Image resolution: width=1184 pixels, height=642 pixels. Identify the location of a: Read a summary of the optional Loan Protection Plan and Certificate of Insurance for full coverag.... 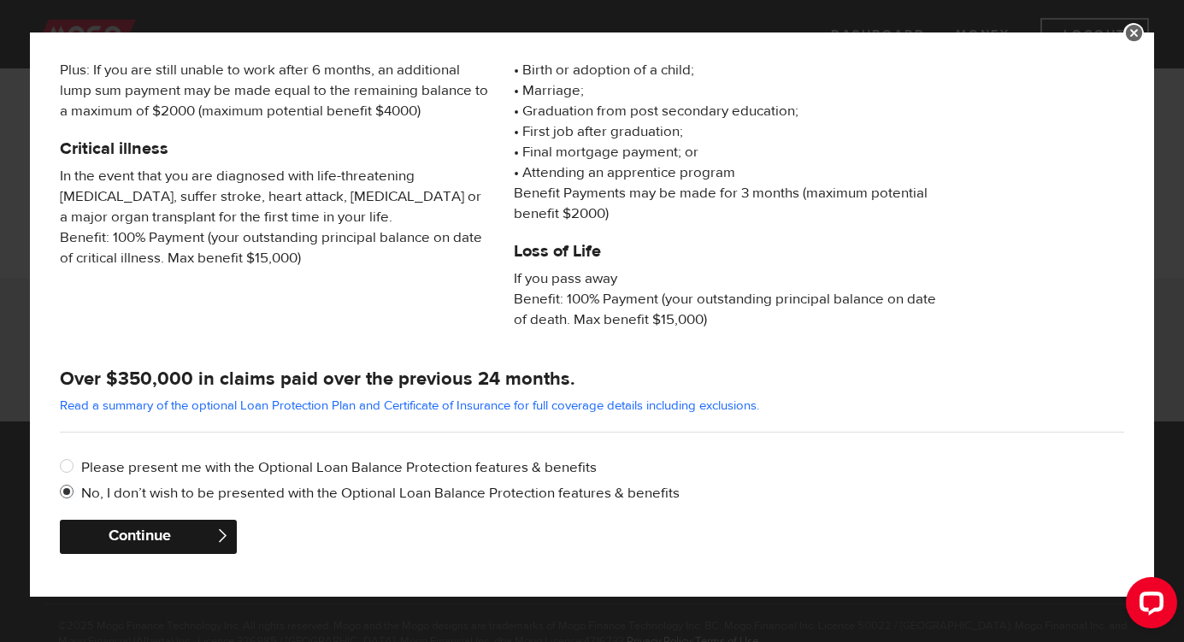
(410, 405).